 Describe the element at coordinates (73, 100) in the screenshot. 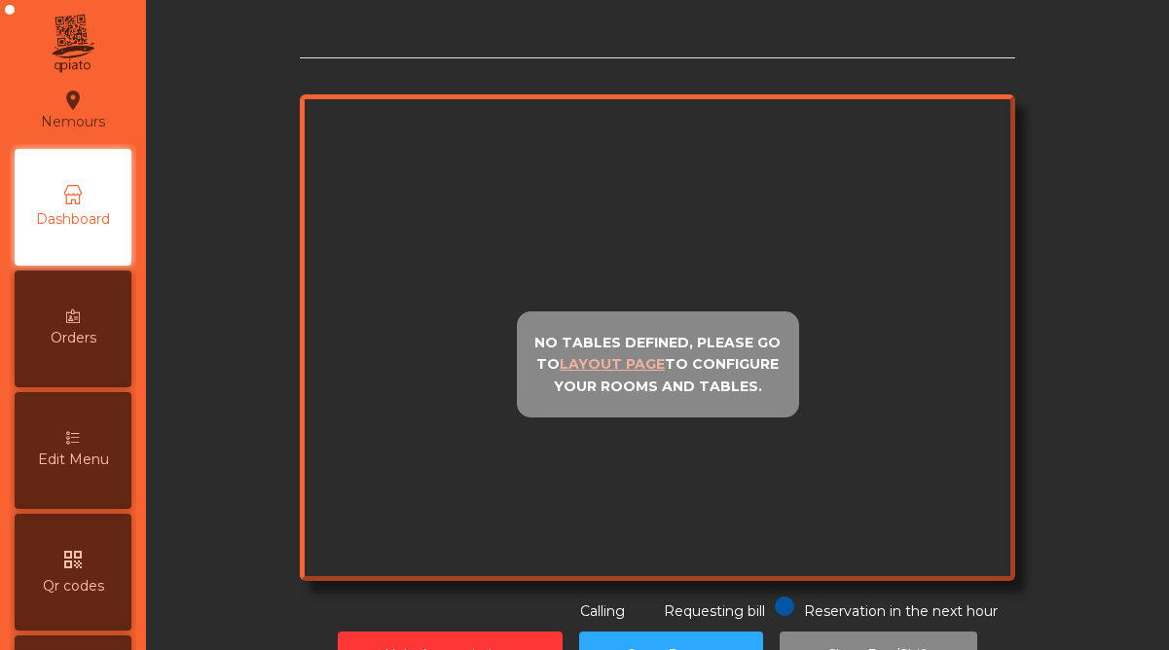

I see `i: location_on` at that location.